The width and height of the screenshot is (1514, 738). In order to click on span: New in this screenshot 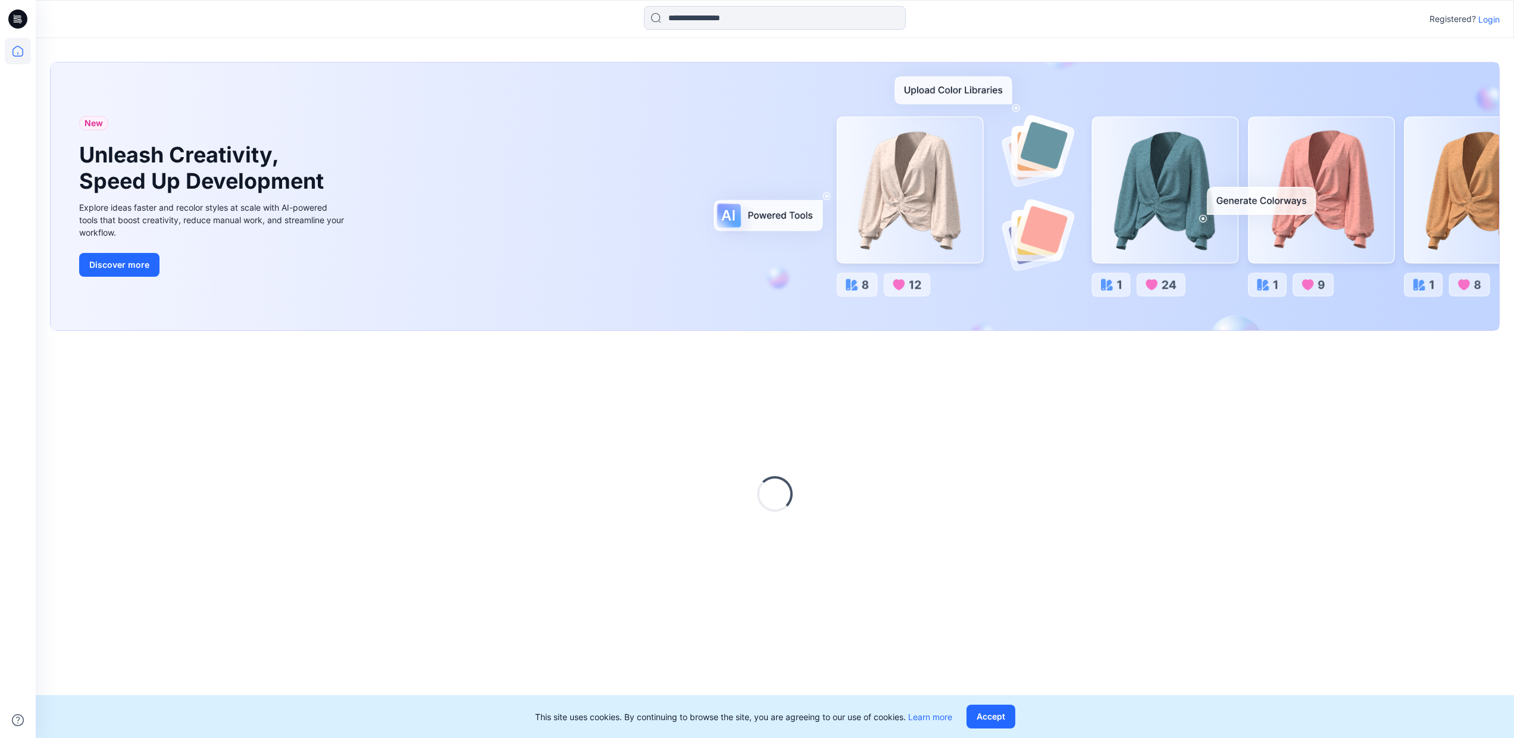, I will do `click(93, 123)`.